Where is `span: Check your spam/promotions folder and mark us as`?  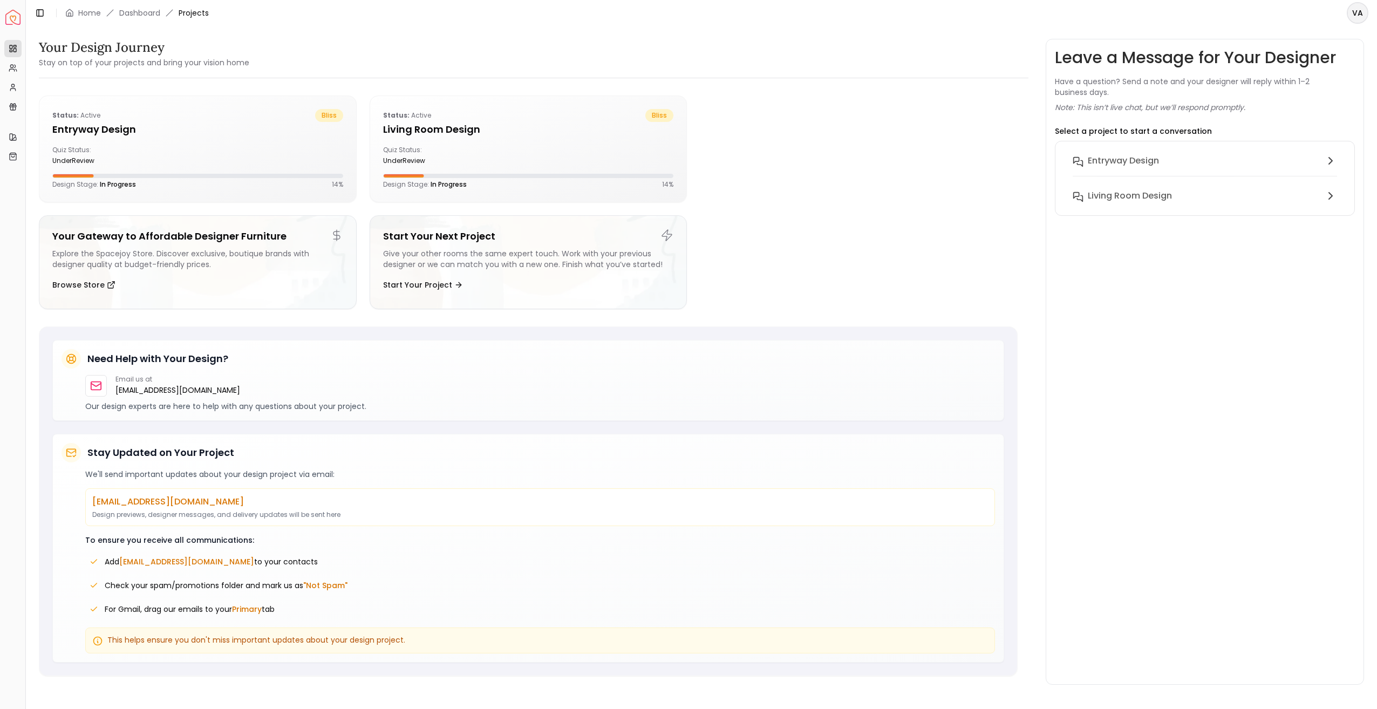 span: Check your spam/promotions folder and mark us as is located at coordinates (226, 585).